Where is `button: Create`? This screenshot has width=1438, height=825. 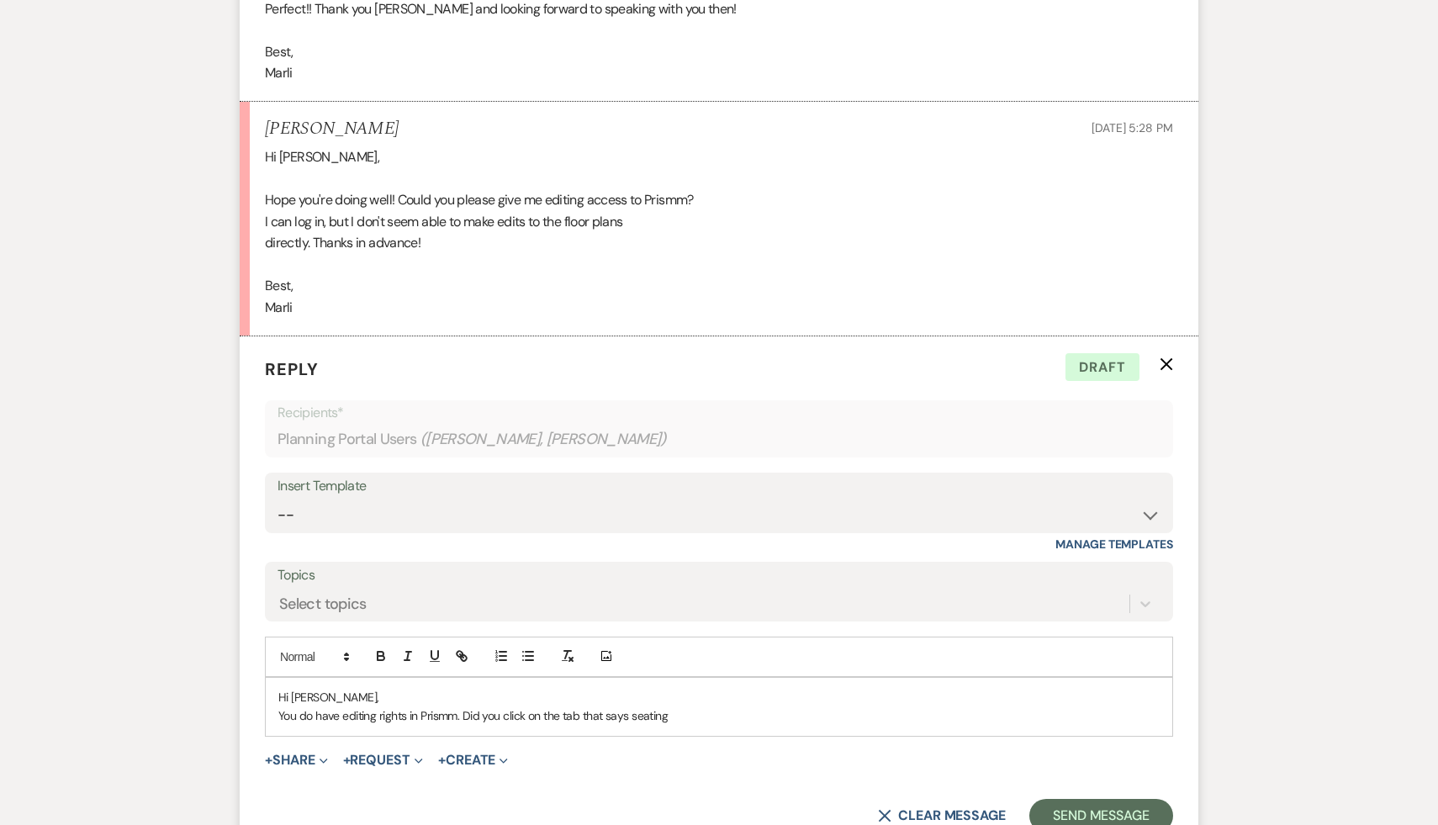 button: Create is located at coordinates (473, 760).